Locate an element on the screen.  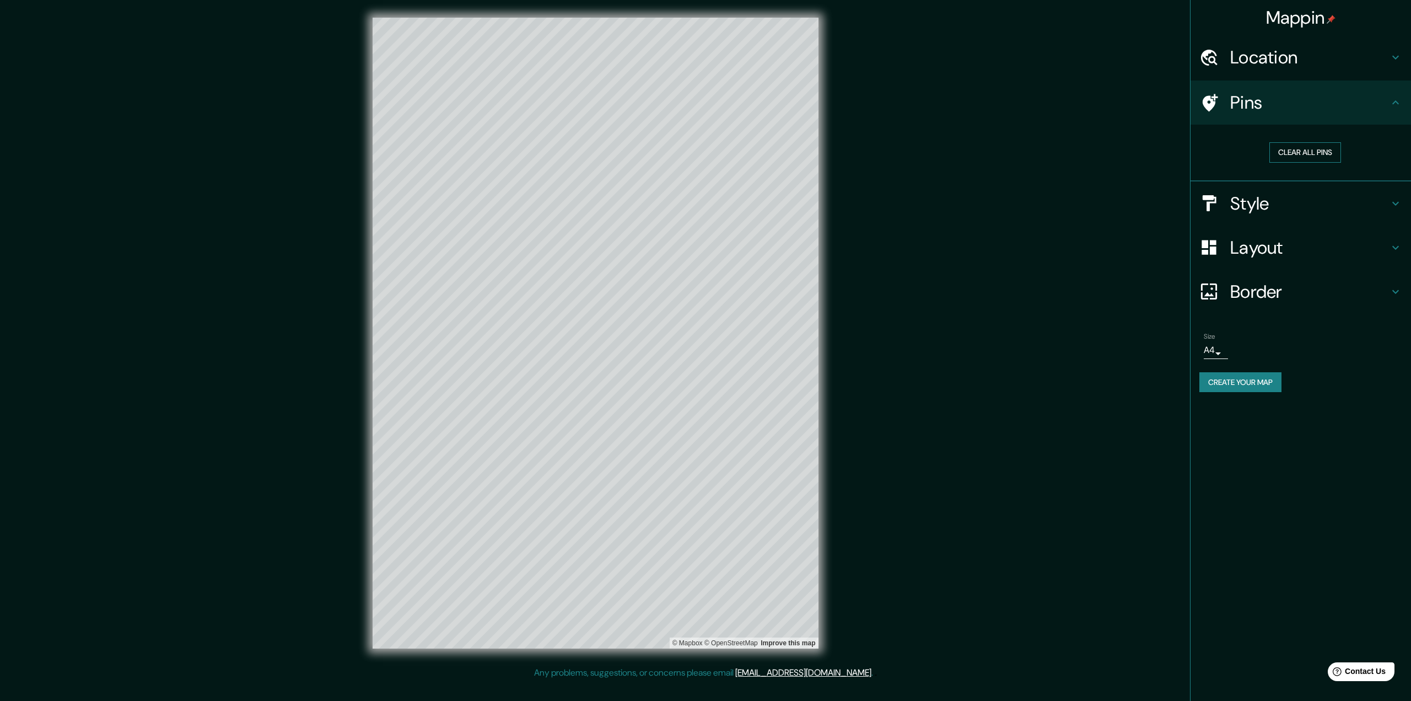
button: Create your map is located at coordinates (1240, 382).